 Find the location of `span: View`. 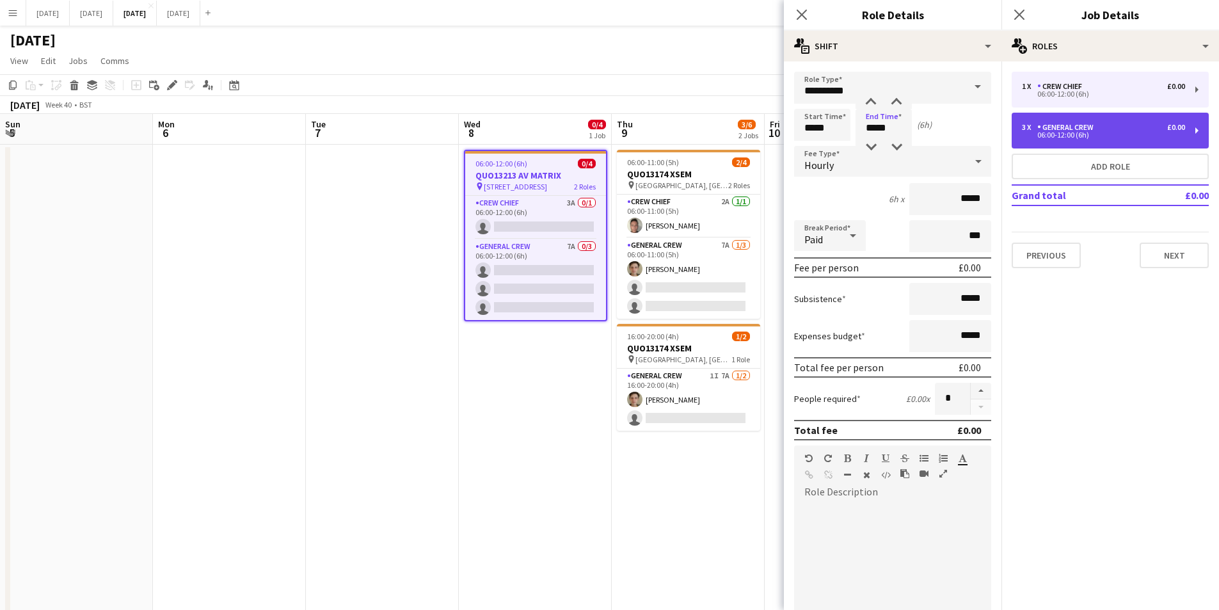

span: View is located at coordinates (19, 61).